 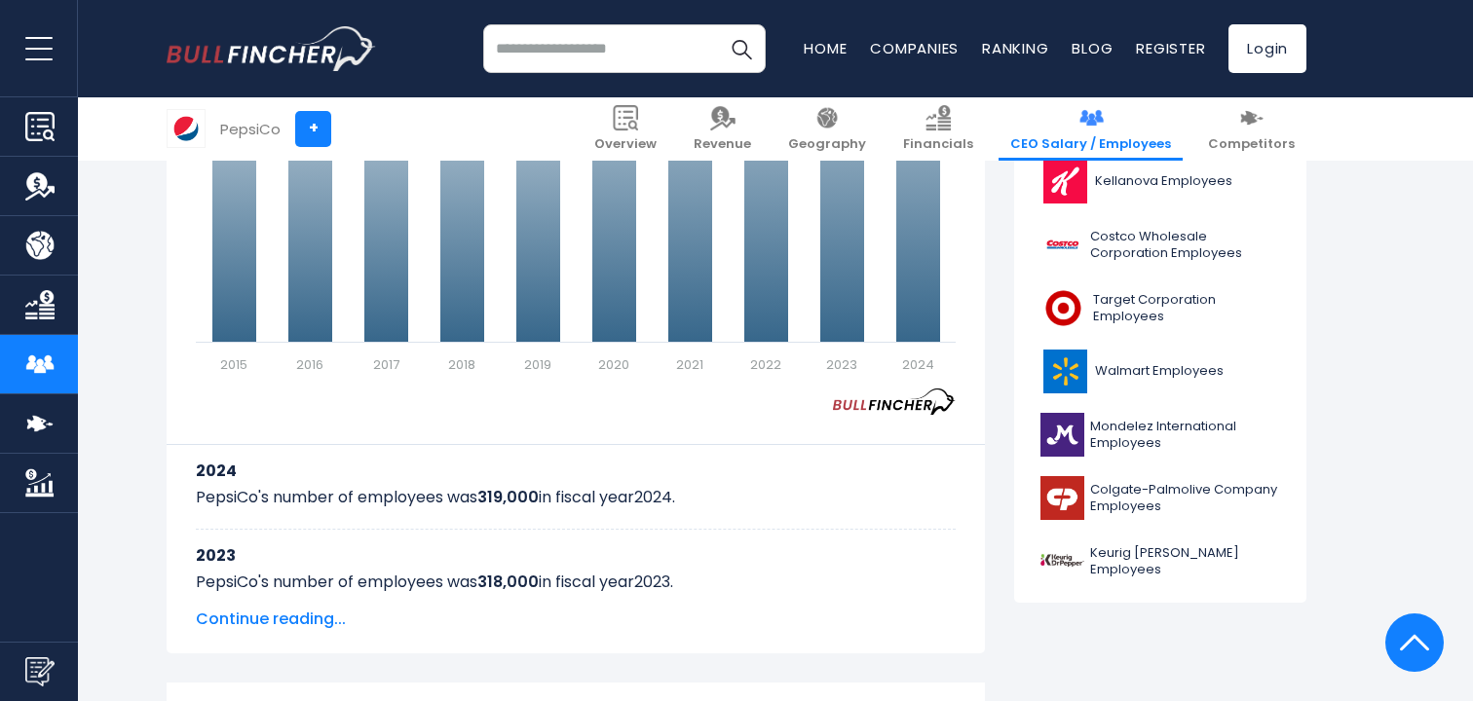 What do you see at coordinates (250, 129) in the screenshot?
I see `div: PepsiCo` at bounding box center [250, 129].